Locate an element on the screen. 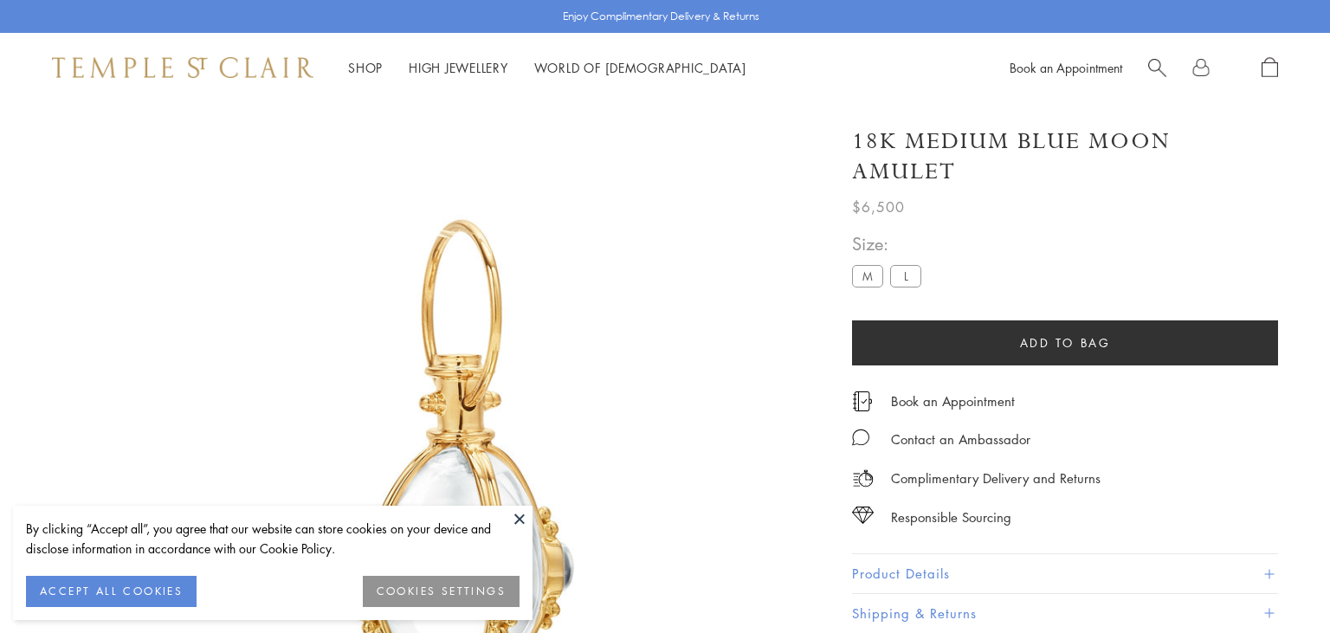 The width and height of the screenshot is (1330, 633). img: Temple St. Clair is located at coordinates (183, 68).